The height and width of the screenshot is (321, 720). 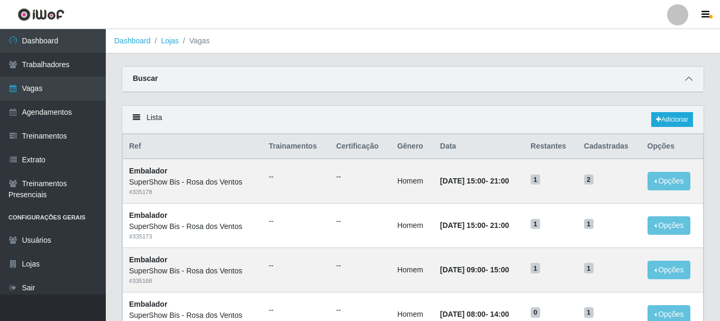 I want to click on nav: breadcrumb, so click(x=413, y=41).